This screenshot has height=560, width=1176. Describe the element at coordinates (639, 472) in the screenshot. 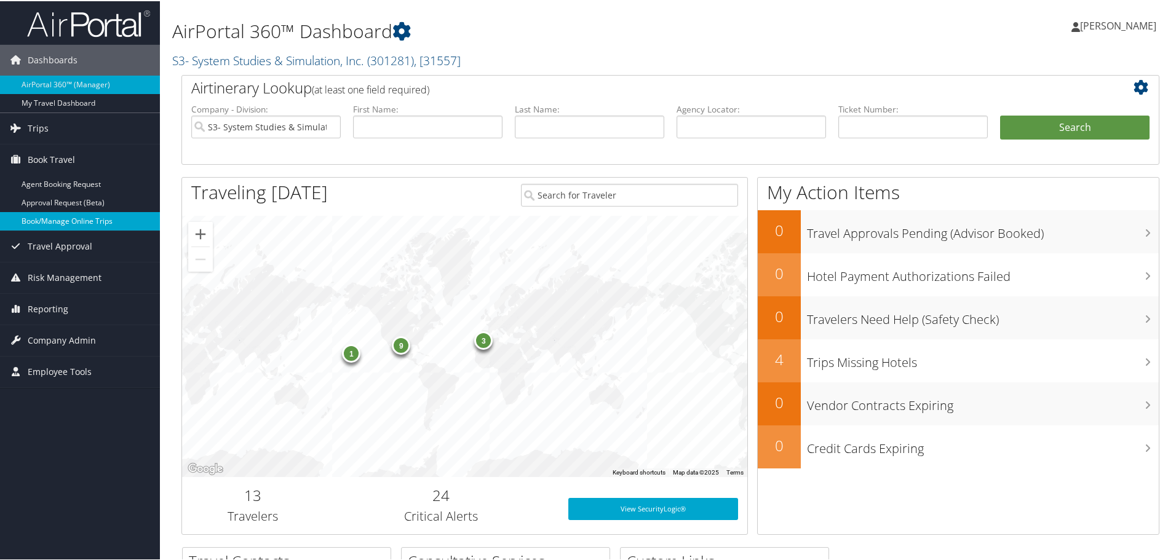

I see `button: Keyboard shortcuts` at that location.